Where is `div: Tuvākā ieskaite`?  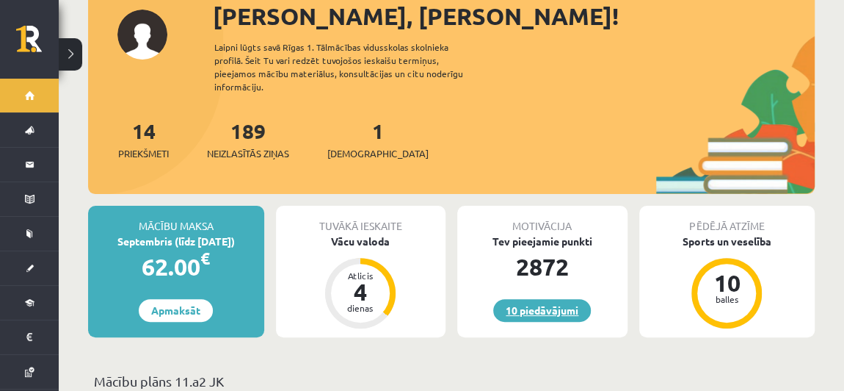 div: Tuvākā ieskaite is located at coordinates (361, 219).